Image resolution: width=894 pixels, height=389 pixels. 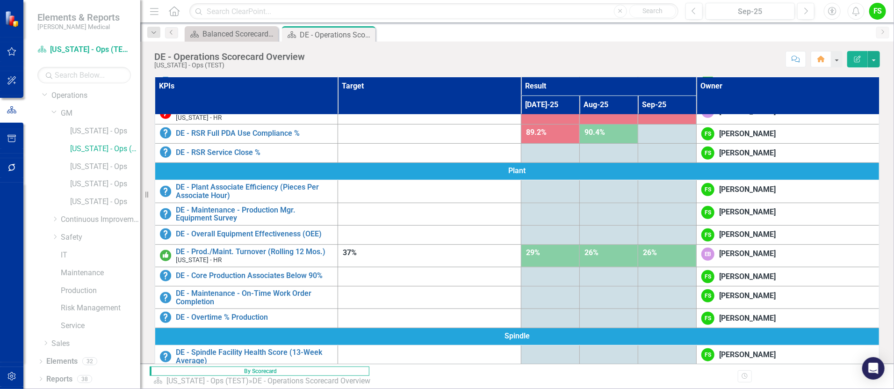 I want to click on a: Reports, so click(x=59, y=379).